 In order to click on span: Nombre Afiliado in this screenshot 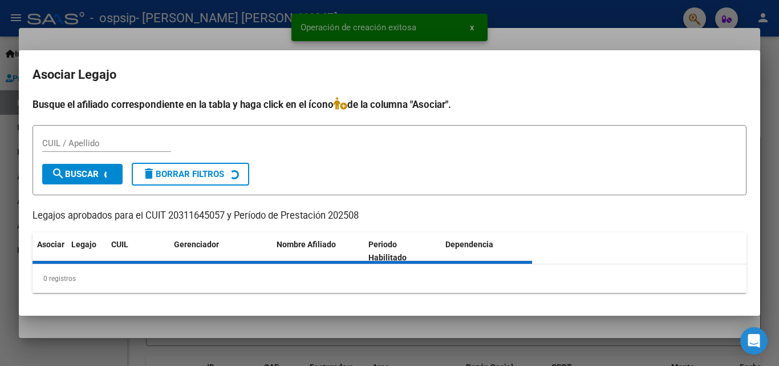, I will do `click(306, 244)`.